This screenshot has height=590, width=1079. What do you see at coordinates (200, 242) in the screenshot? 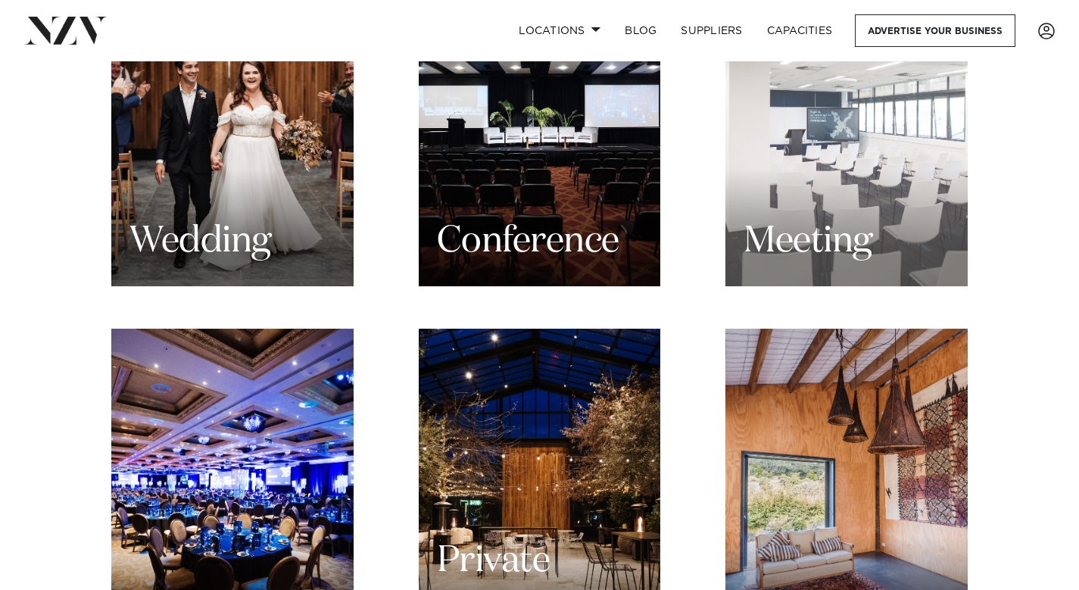
I see `h3: Wedding` at bounding box center [200, 242].